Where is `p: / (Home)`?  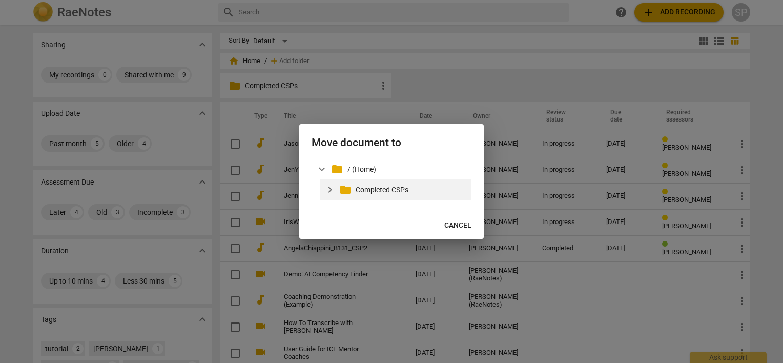 p: / (Home) is located at coordinates (408, 169).